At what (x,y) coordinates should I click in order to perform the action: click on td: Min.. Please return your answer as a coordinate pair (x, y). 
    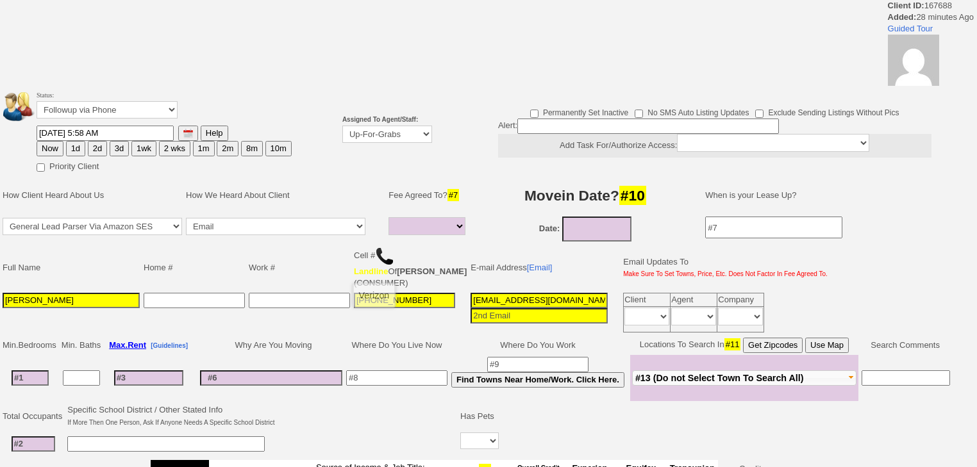
    Looking at the image, I should click on (30, 345).